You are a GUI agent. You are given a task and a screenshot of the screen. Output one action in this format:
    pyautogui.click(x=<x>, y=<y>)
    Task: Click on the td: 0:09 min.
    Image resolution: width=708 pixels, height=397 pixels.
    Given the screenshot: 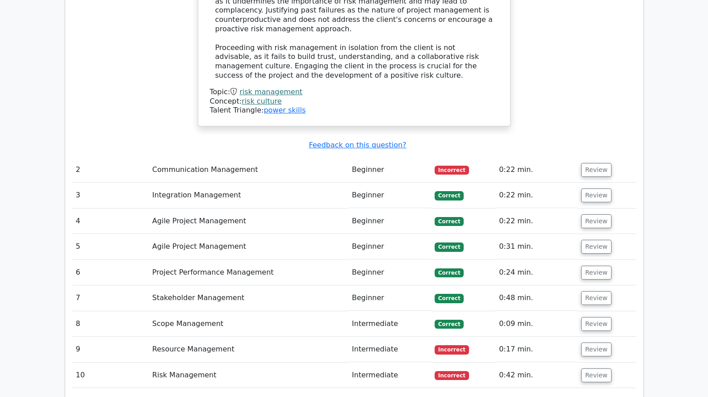 What is the action you would take?
    pyautogui.click(x=537, y=324)
    